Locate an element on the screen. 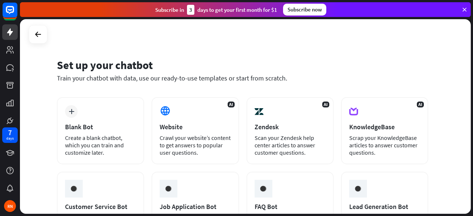 This screenshot has height=216, width=473. div: FAQ Bot is located at coordinates (290, 206).